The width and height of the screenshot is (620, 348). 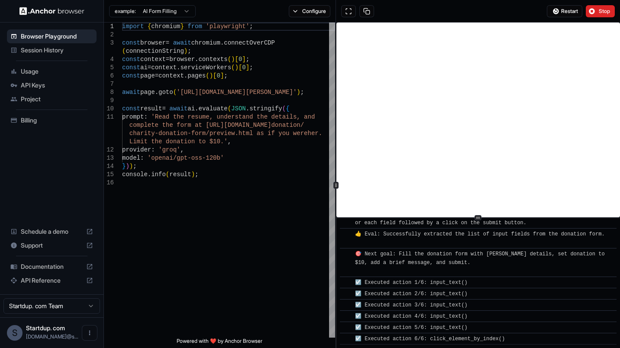 What do you see at coordinates (197, 76) in the screenshot?
I see `span: pages` at bounding box center [197, 76].